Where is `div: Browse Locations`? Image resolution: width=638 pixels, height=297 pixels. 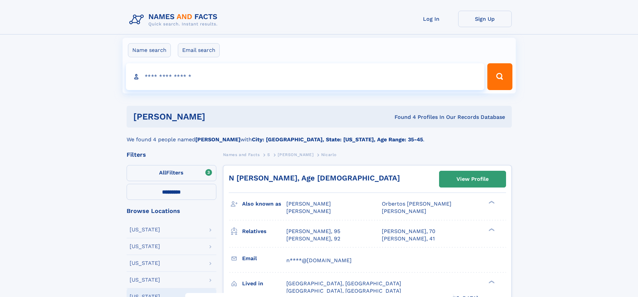 div: Browse Locations is located at coordinates (172, 211).